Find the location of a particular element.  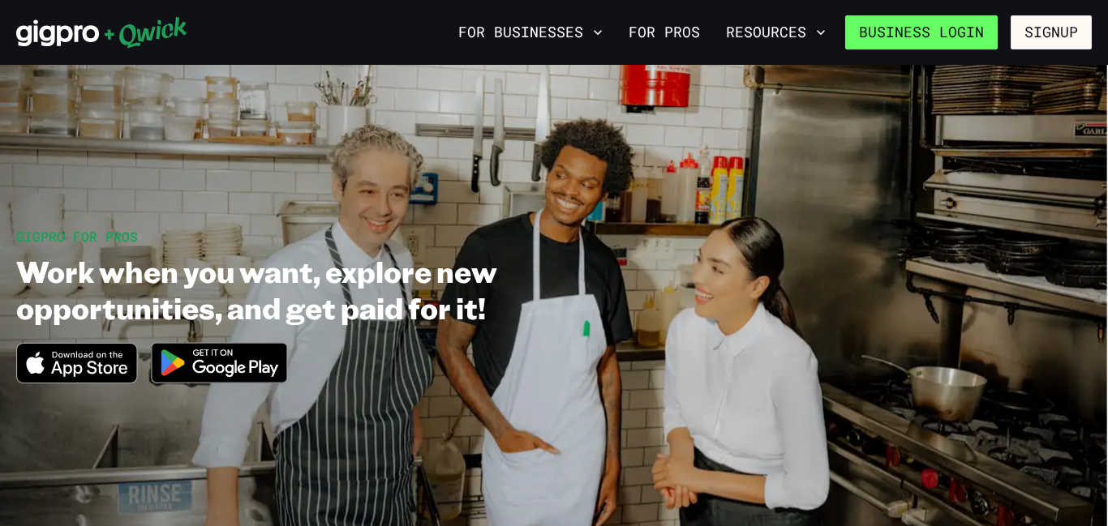

h1: Work when you want, explore new opportunities, and get paid for it! is located at coordinates (339, 290).